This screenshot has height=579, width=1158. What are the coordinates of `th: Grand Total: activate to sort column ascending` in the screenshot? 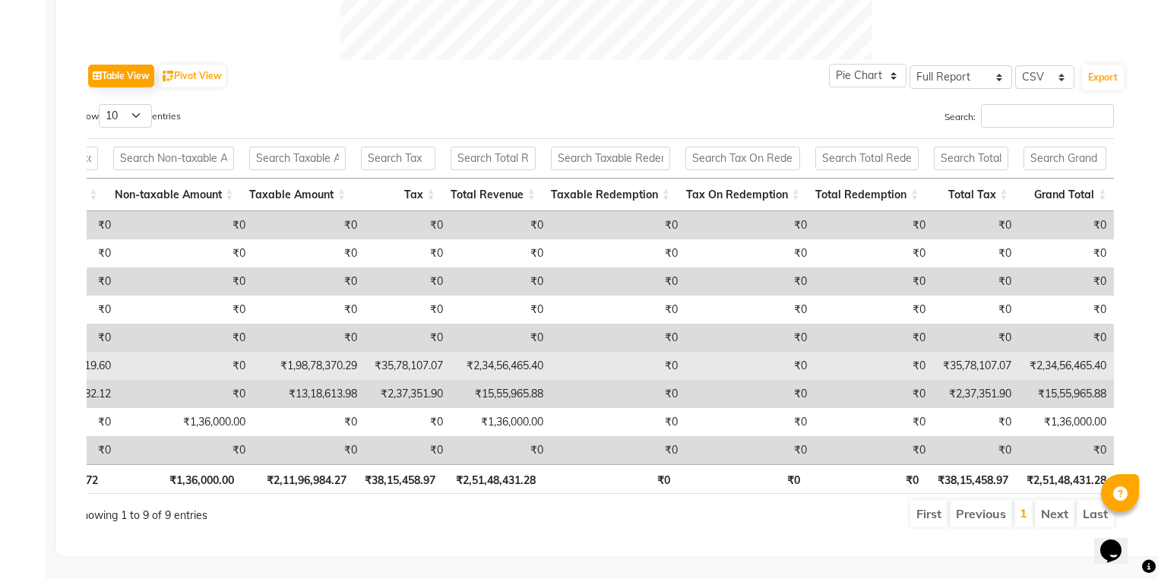 It's located at (1066, 195).